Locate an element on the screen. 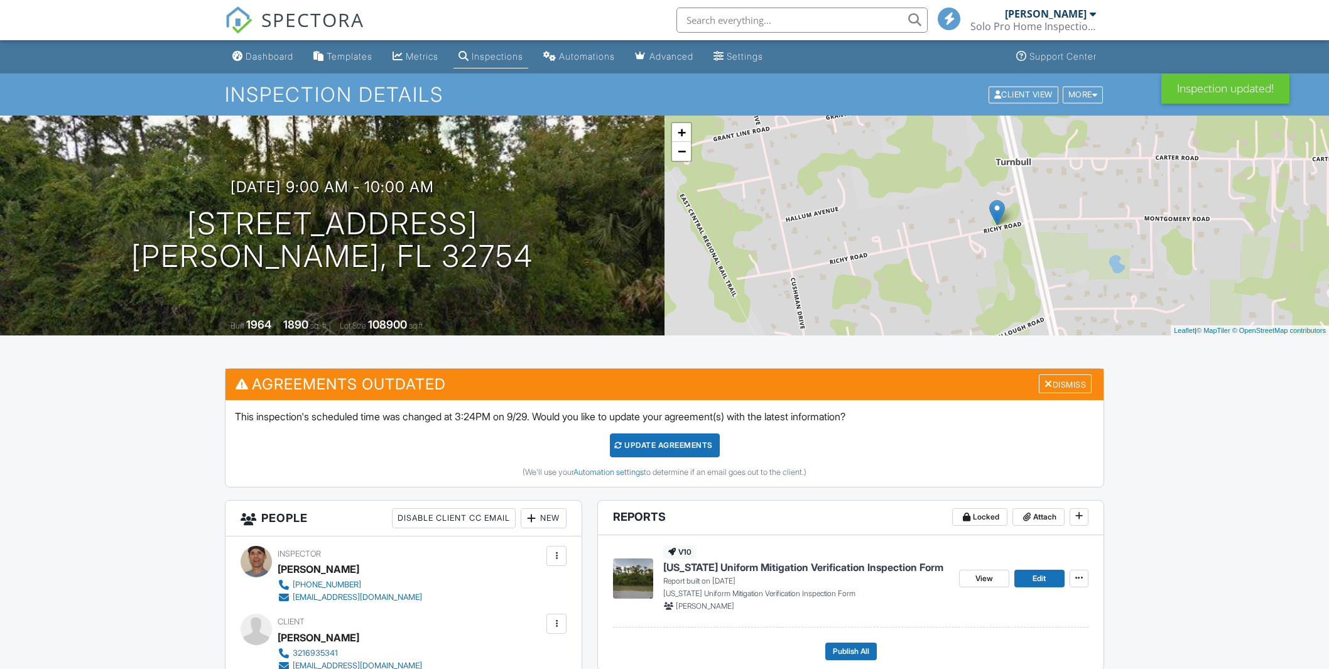  div: Inspections is located at coordinates (497, 56).